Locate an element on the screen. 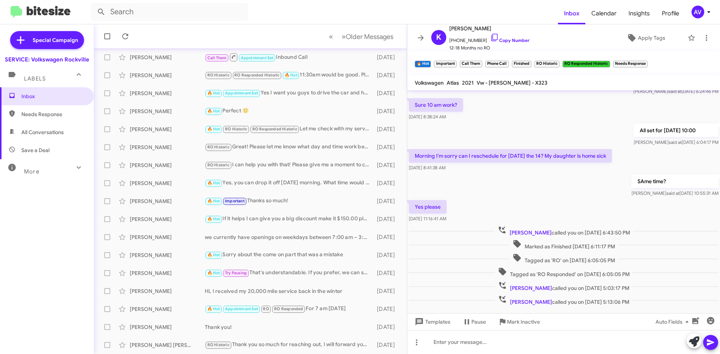 The width and height of the screenshot is (720, 354). span: Save a Deal is located at coordinates (35, 150).